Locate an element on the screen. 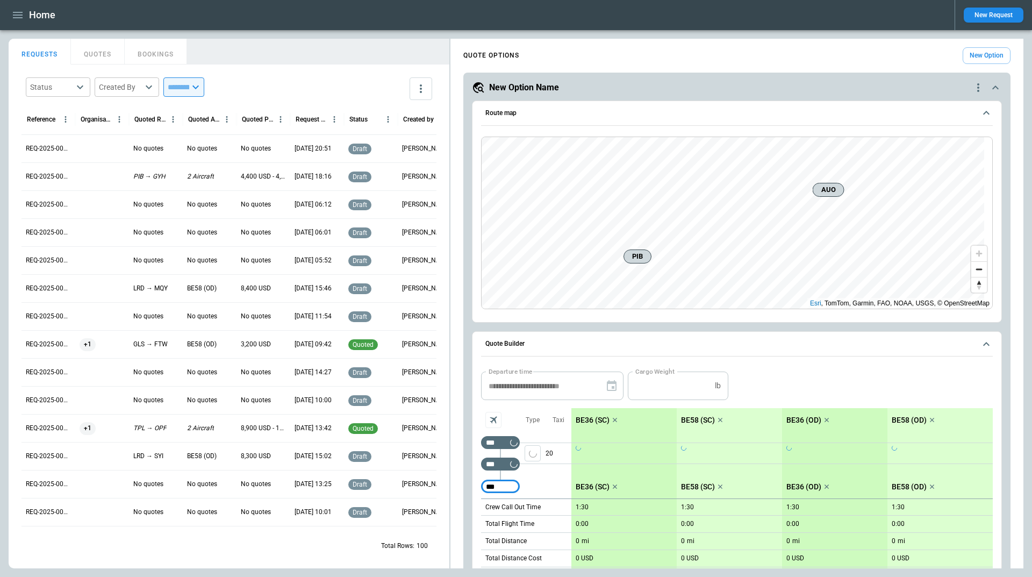 This screenshot has height=577, width=1032. div: Request Created At (UTC-05:00) is located at coordinates (311, 119).